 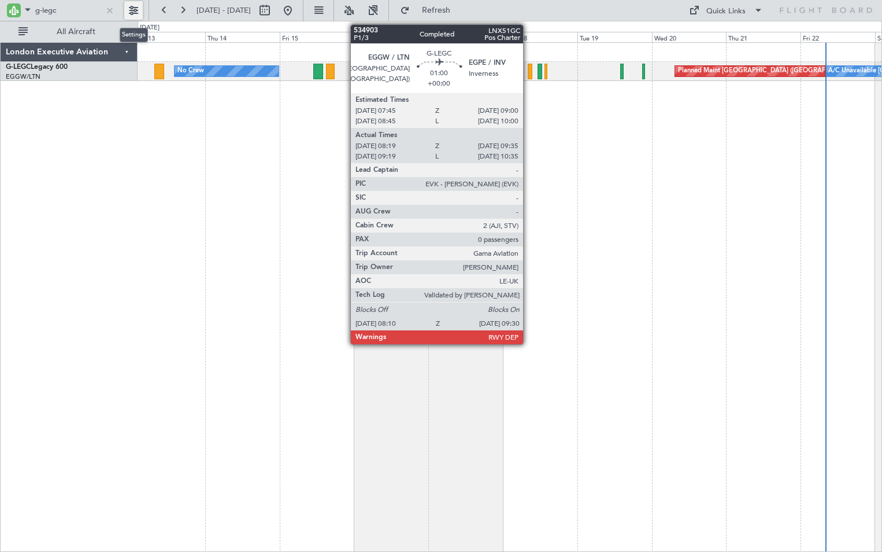 I want to click on div: Thu 14, so click(x=242, y=37).